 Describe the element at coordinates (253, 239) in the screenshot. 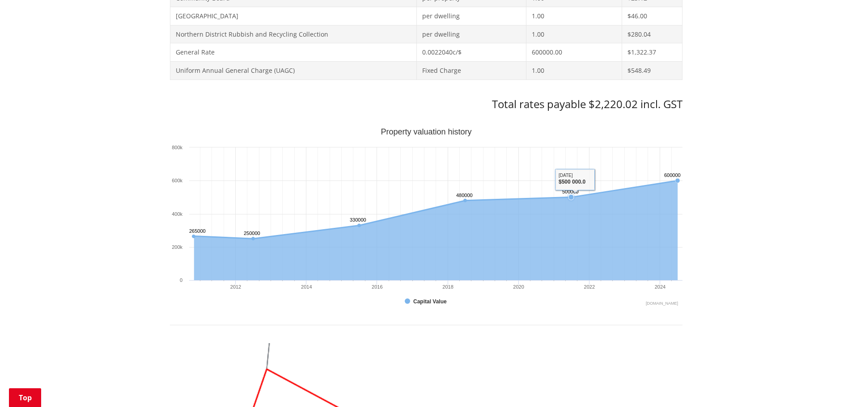

I see `path: Saturday, Jun 30, 12:00, 250,000. Capital Value.` at that location.